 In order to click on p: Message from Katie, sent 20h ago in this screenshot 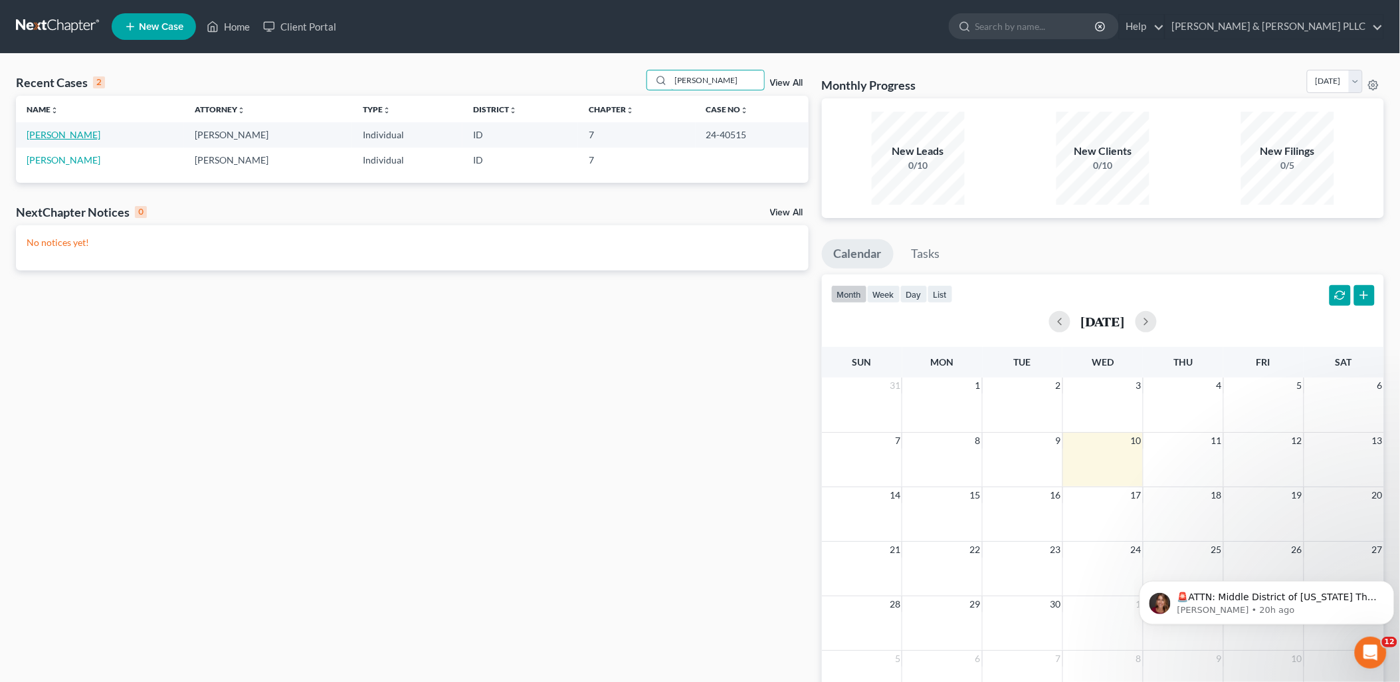, I will do `click(144, 57)`.